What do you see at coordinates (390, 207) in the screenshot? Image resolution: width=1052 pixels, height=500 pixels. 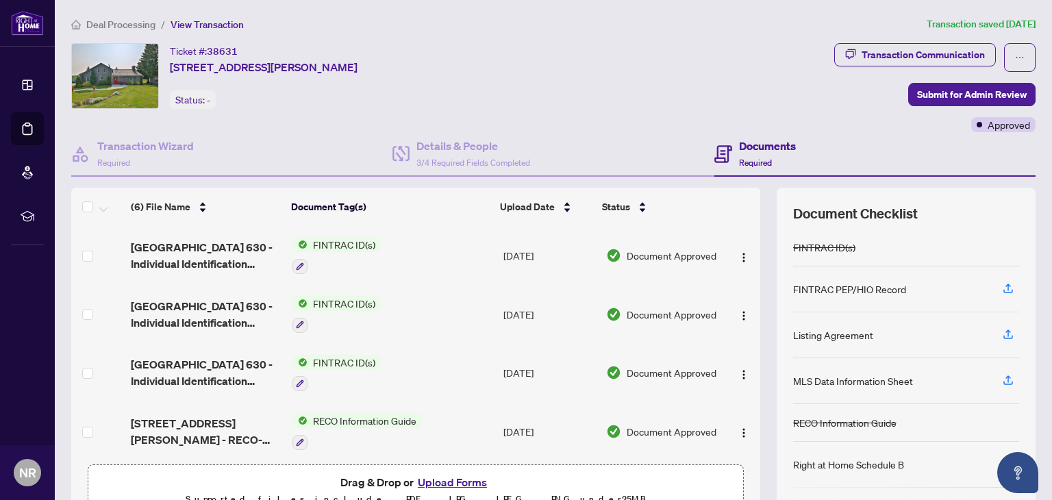 I see `th: Document Tag(s)` at bounding box center [390, 207].